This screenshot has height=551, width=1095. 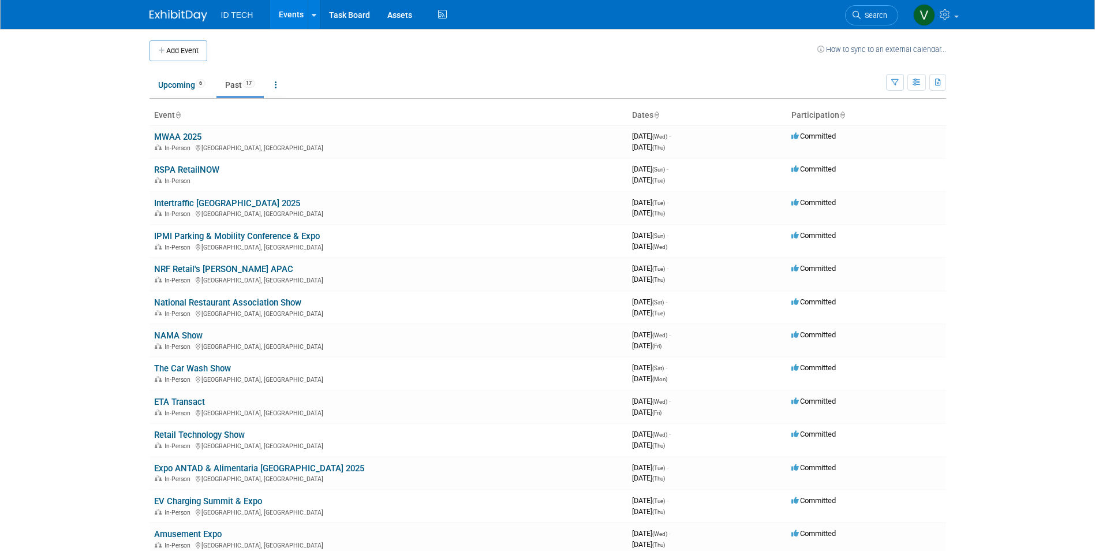 I want to click on span: (Mon), so click(x=660, y=379).